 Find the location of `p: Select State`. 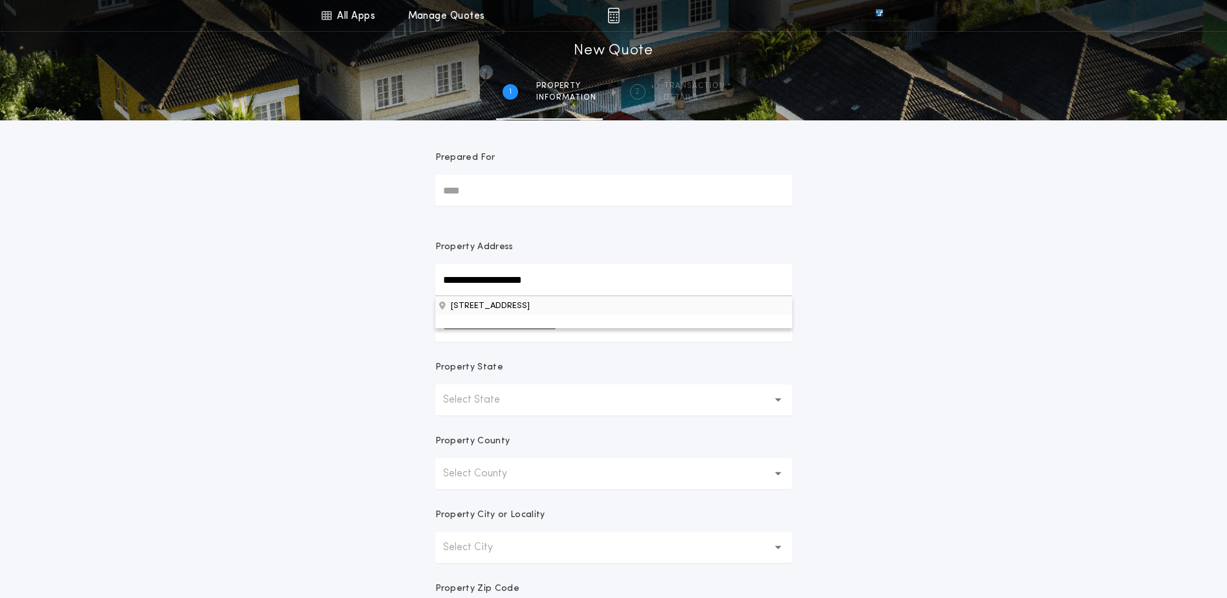

p: Select State is located at coordinates (482, 400).